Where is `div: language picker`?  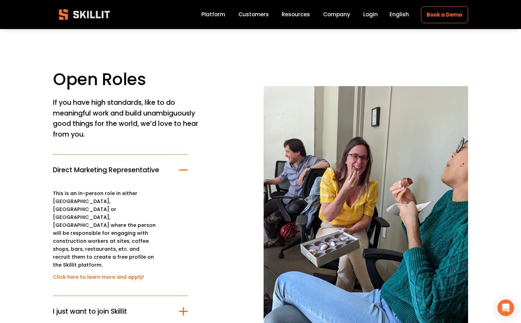
div: language picker is located at coordinates (399, 15).